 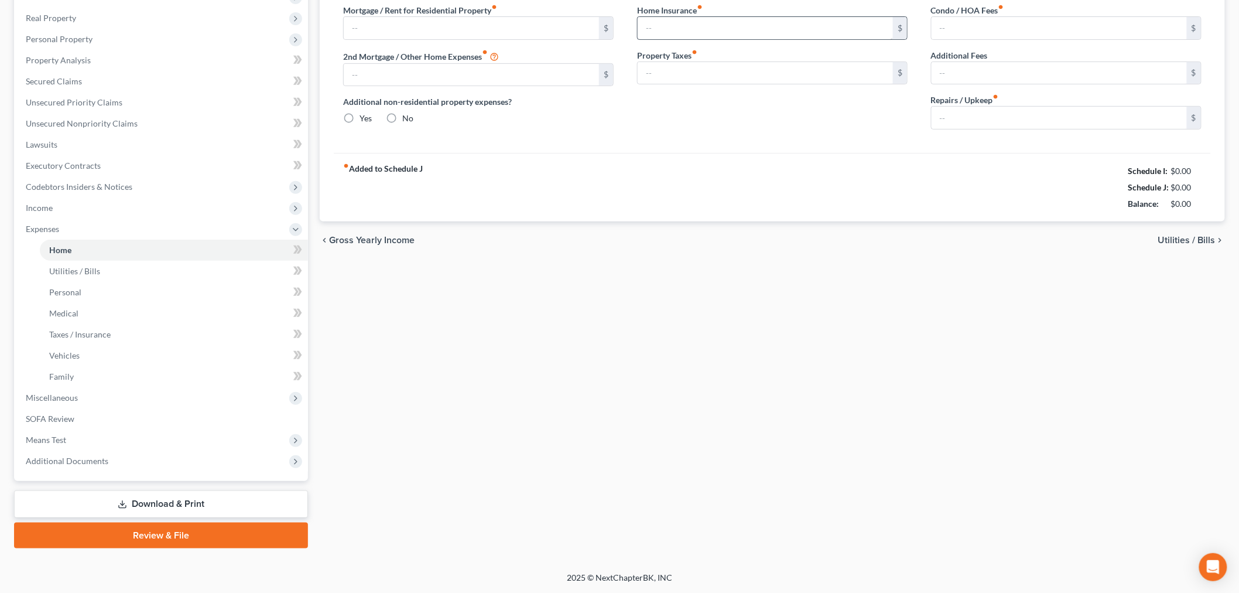 What do you see at coordinates (39, 207) in the screenshot?
I see `span: Income` at bounding box center [39, 207].